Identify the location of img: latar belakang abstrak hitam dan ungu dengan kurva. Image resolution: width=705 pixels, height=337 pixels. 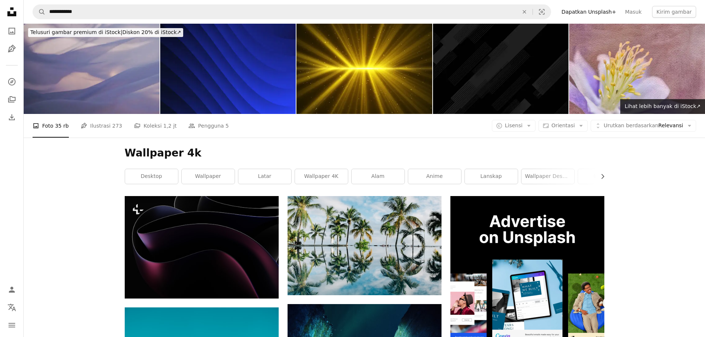
(202, 247).